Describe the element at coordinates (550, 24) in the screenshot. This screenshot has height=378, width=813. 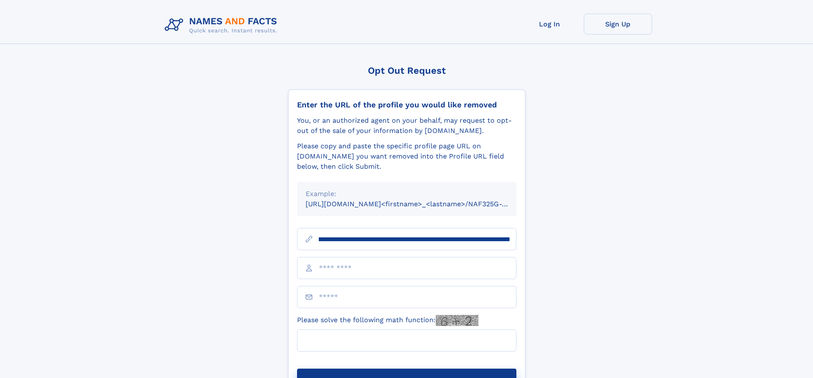
I see `a: Log In` at that location.